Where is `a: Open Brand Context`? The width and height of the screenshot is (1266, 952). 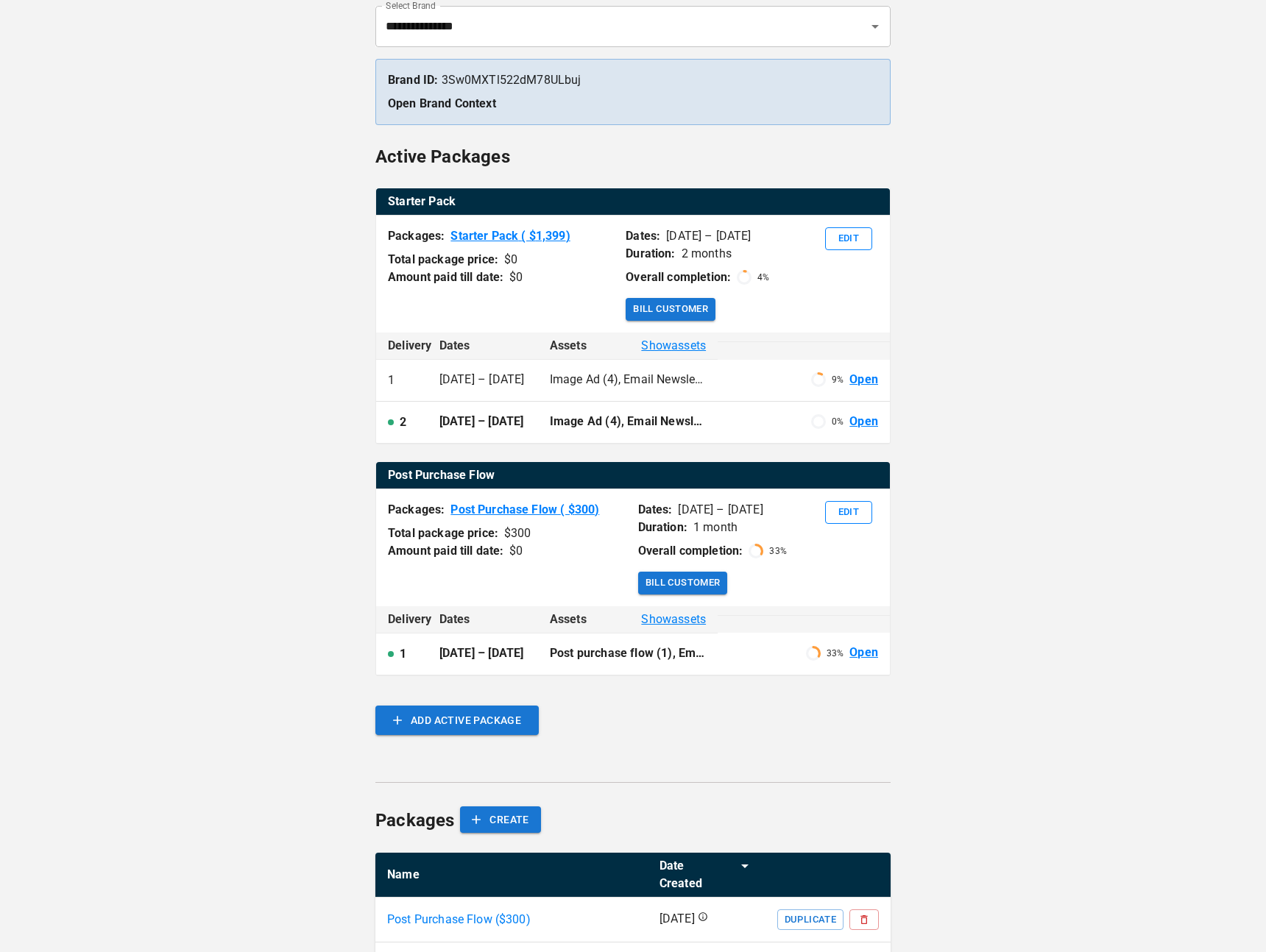
a: Open Brand Context is located at coordinates (442, 103).